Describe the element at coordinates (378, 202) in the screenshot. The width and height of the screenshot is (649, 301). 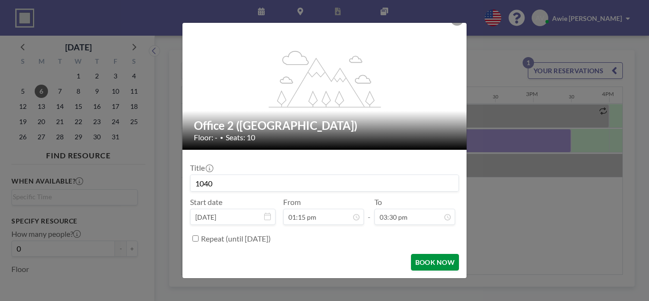
I see `label: To` at that location.